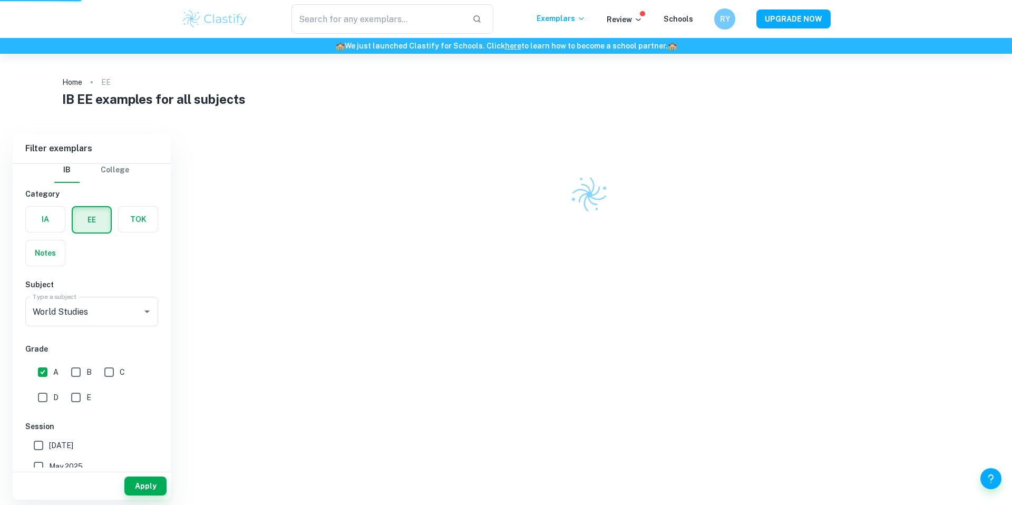 The height and width of the screenshot is (505, 1012). What do you see at coordinates (92, 427) in the screenshot?
I see `h6: Session` at bounding box center [92, 427].